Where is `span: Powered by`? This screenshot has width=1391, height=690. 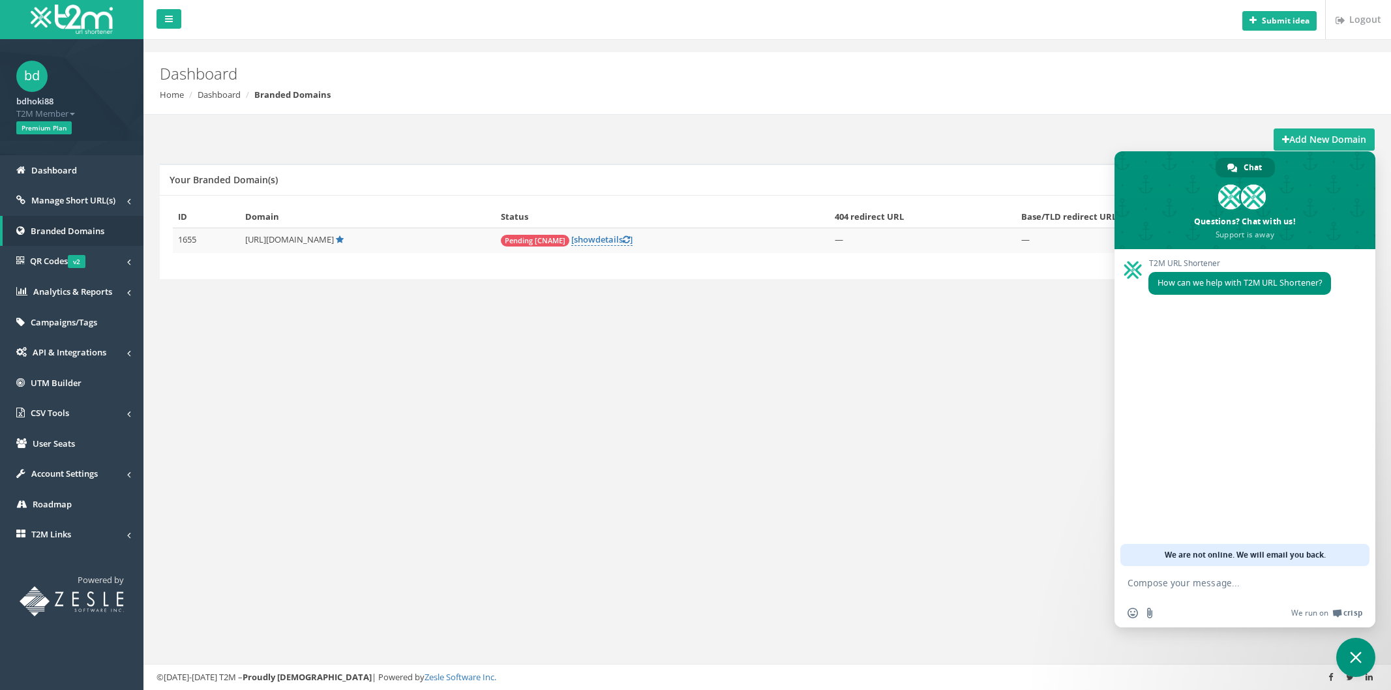 span: Powered by is located at coordinates (100, 580).